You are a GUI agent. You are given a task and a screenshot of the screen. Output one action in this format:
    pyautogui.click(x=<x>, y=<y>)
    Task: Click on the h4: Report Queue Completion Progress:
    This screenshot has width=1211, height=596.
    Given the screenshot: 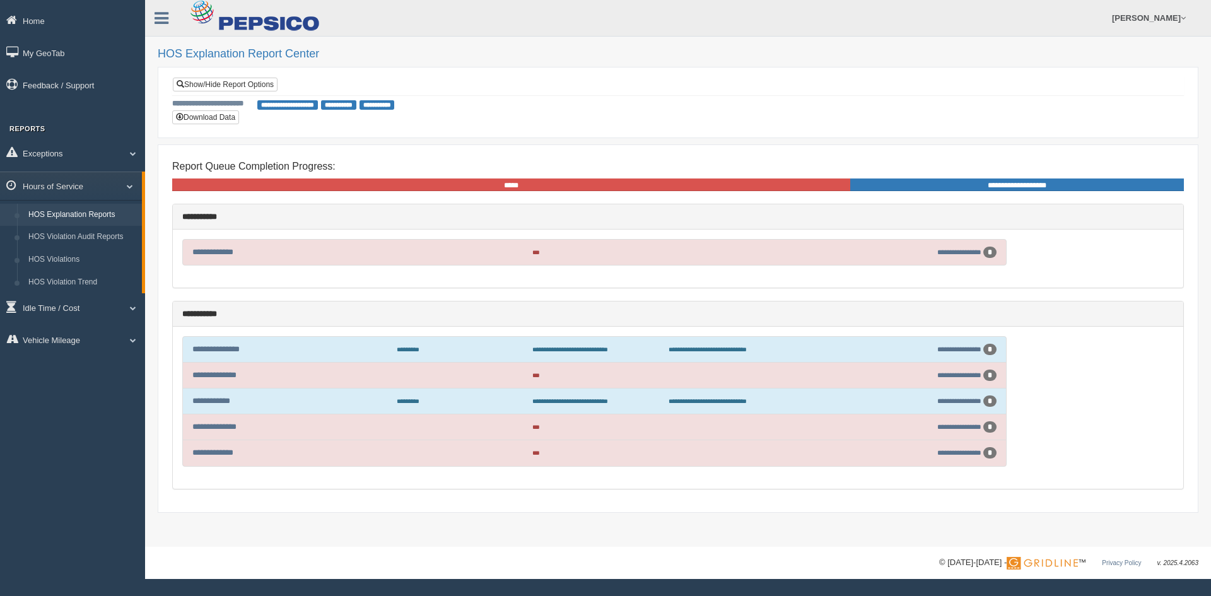 What is the action you would take?
    pyautogui.click(x=678, y=167)
    